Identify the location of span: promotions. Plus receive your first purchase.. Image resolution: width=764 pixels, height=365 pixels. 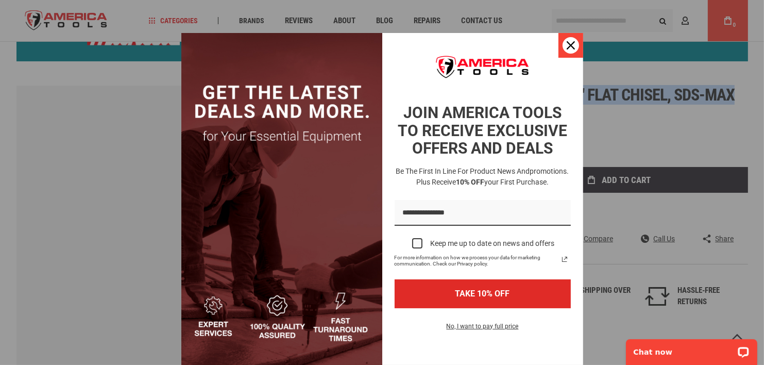
(492, 176).